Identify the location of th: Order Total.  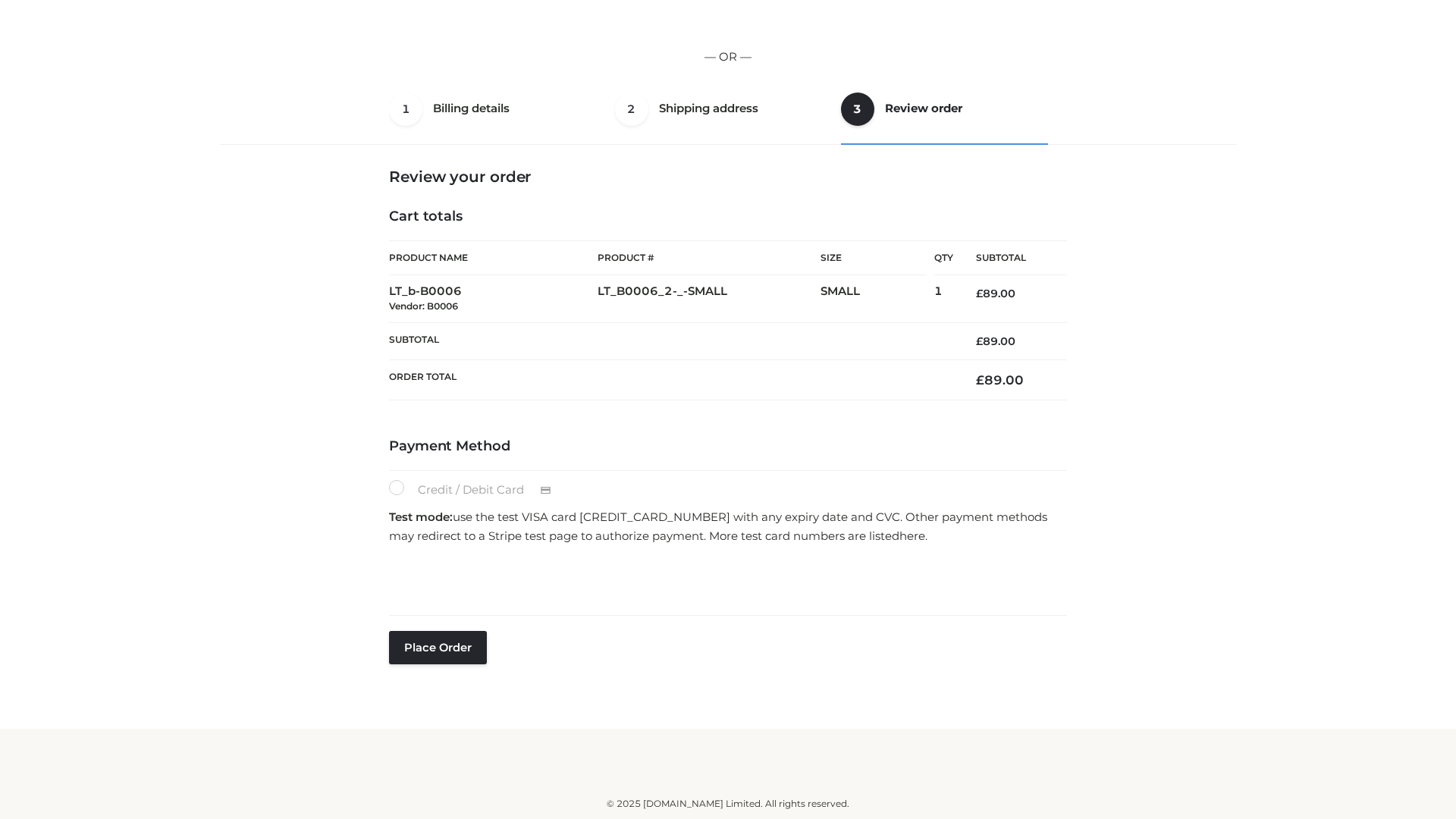
(672, 380).